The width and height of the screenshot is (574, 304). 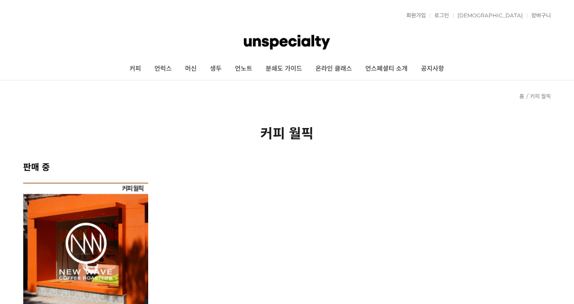 I want to click on a: 커피 월픽, so click(x=540, y=96).